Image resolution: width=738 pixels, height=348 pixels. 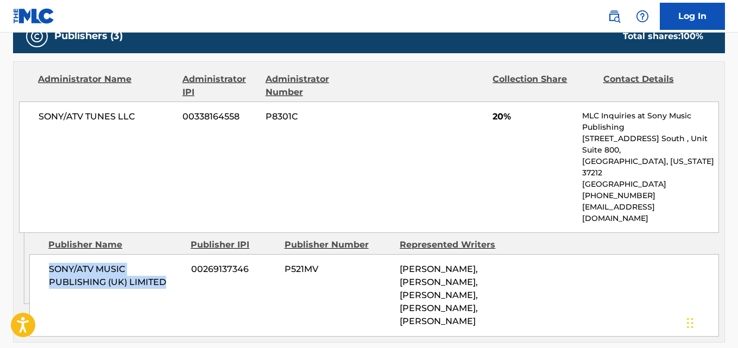 What do you see at coordinates (233, 269) in the screenshot?
I see `span: 00269137346` at bounding box center [233, 269].